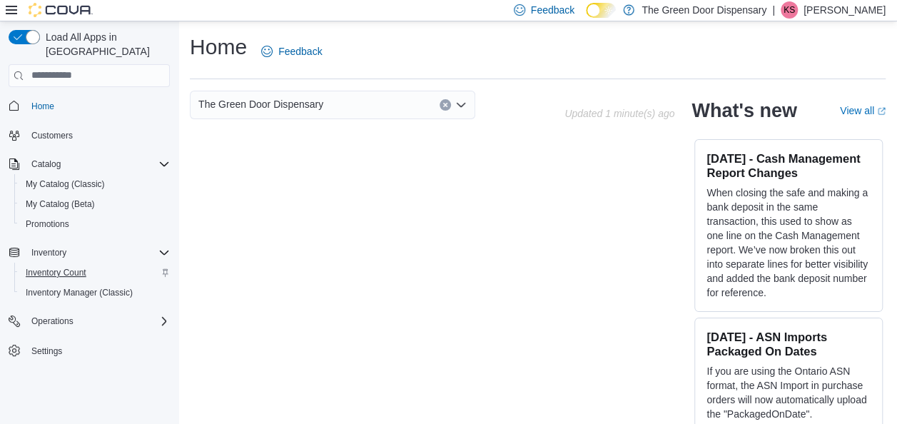 Image resolution: width=897 pixels, height=424 pixels. What do you see at coordinates (95, 184) in the screenshot?
I see `button: My Catalog (Classic)` at bounding box center [95, 184].